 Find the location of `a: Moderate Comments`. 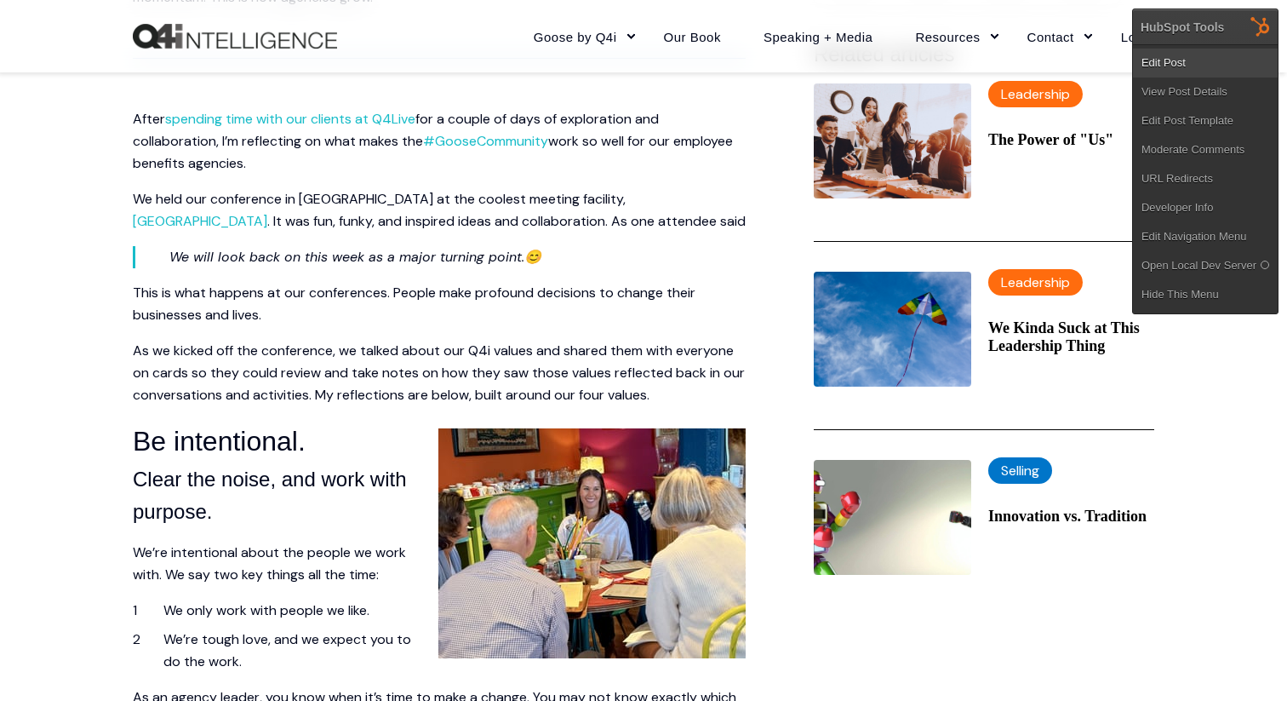

a: Moderate Comments is located at coordinates (1205, 150).